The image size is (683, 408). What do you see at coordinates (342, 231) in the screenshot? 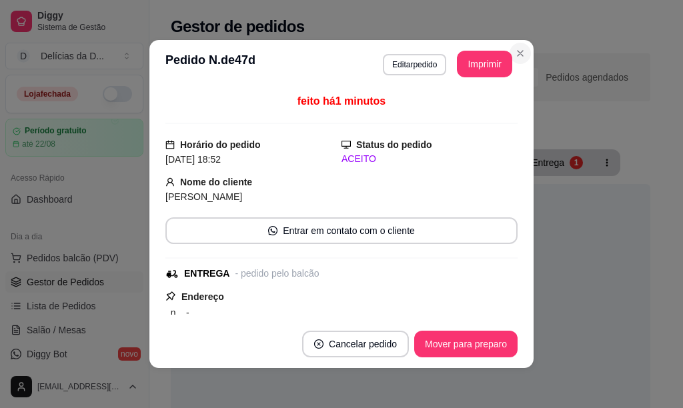
I see `button: whats-appEntrar em contato com o cliente` at bounding box center [342, 231].